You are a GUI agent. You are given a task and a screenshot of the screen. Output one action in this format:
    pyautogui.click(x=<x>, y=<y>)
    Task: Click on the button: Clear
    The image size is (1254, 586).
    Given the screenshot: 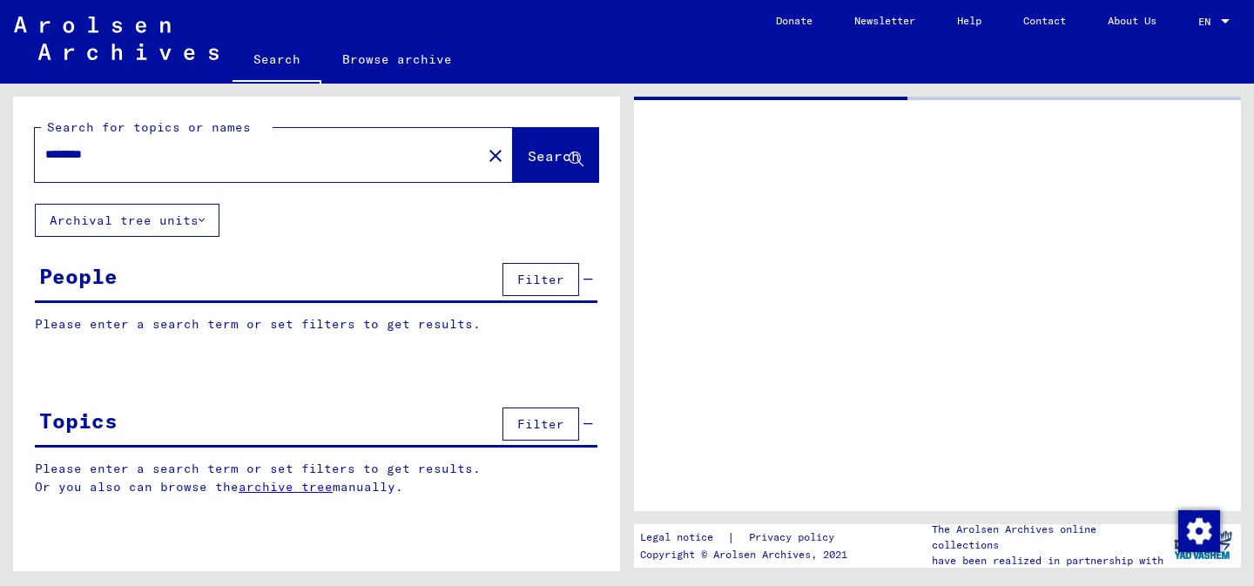 What is the action you would take?
    pyautogui.click(x=495, y=155)
    